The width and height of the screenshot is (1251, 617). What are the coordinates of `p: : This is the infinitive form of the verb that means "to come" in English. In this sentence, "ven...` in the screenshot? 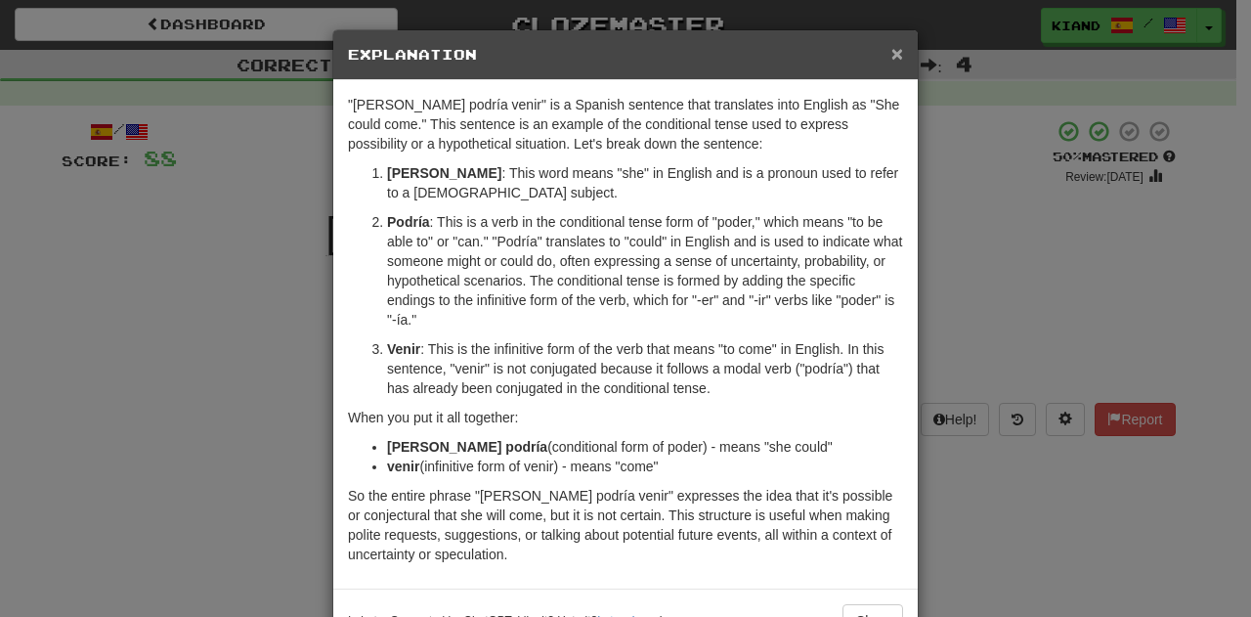 It's located at (645, 368).